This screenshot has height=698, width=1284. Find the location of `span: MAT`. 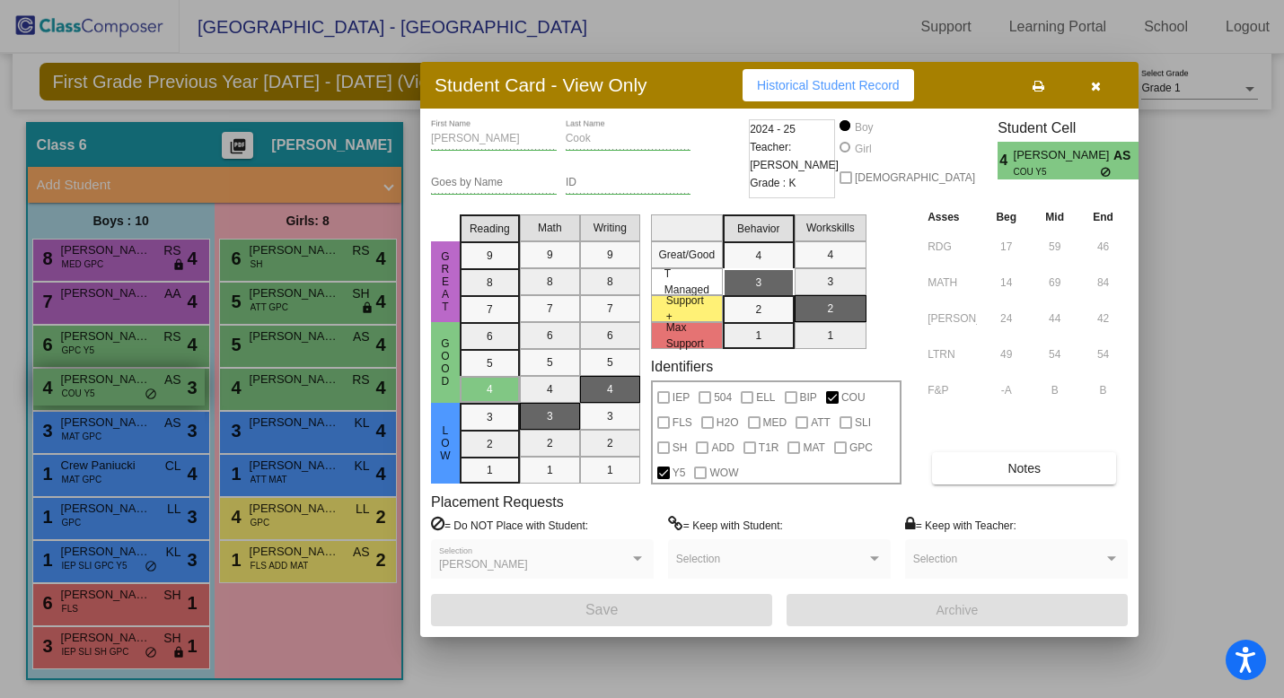

span: MAT is located at coordinates (813, 448).